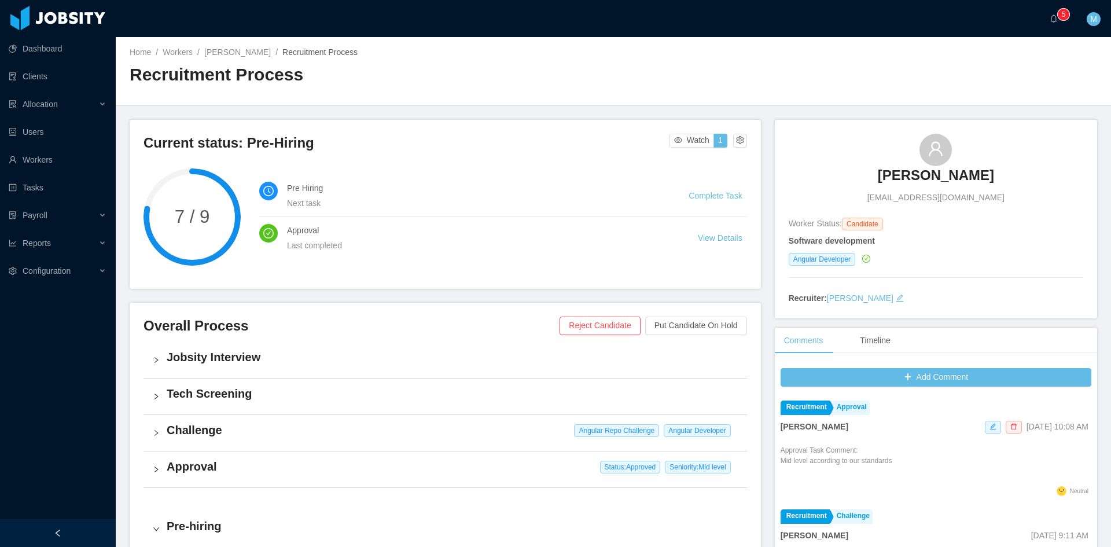 This screenshot has height=547, width=1111. Describe the element at coordinates (178, 52) in the screenshot. I see `a: Workers` at that location.